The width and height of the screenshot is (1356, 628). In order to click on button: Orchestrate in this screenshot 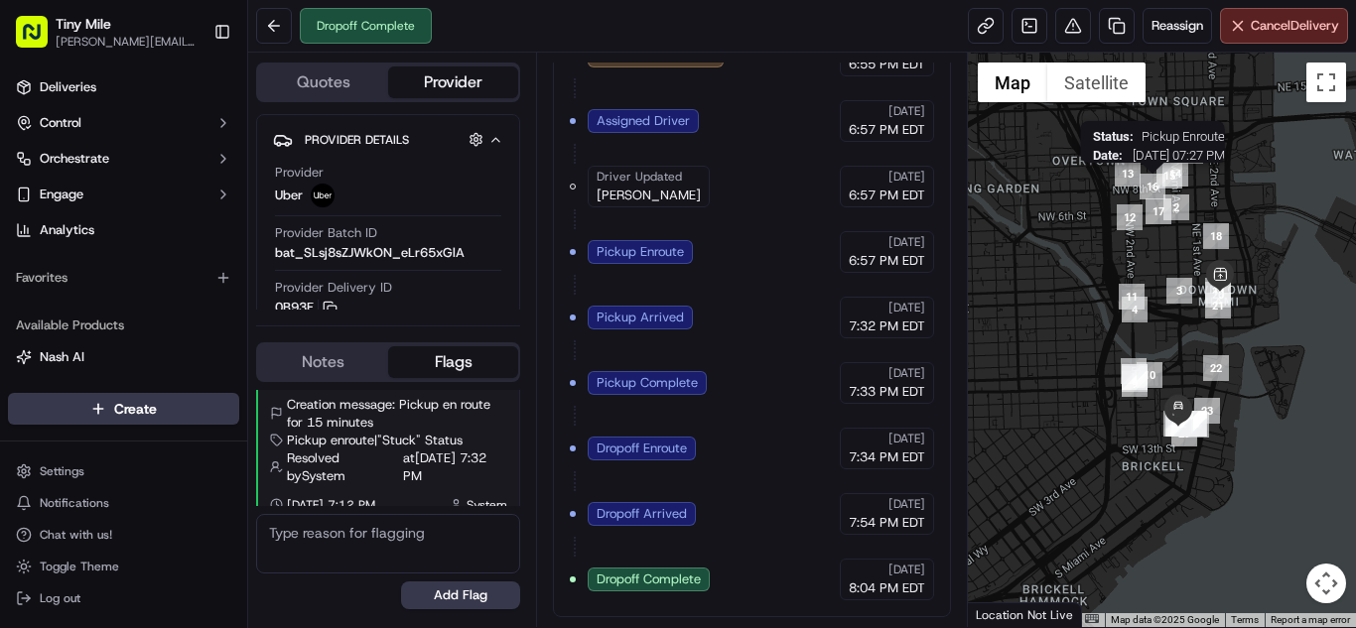, I will do `click(123, 159)`.